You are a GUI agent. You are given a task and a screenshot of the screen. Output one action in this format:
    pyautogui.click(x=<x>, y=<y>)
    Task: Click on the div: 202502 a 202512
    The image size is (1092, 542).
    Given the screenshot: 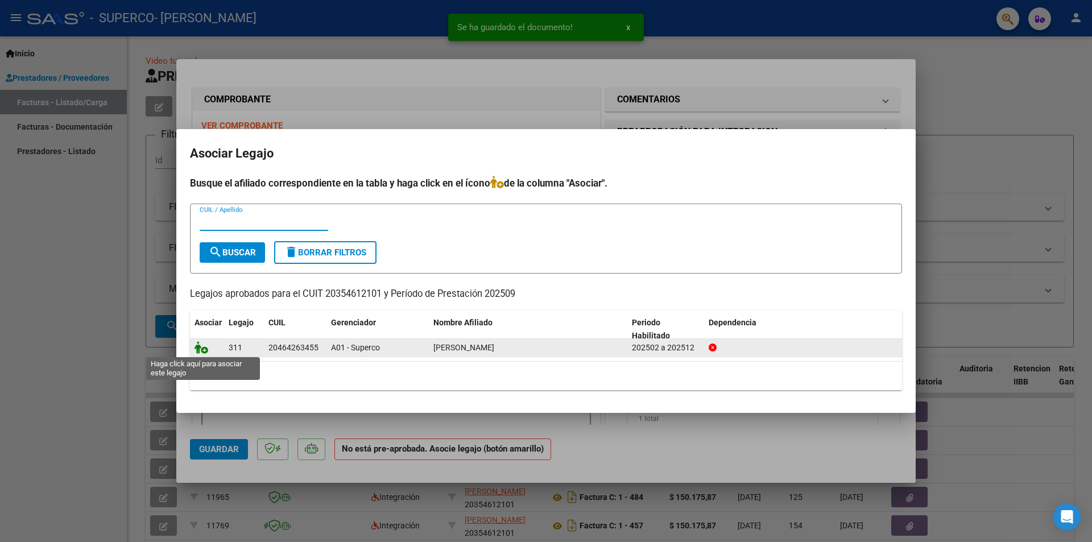 What is the action you would take?
    pyautogui.click(x=665, y=347)
    